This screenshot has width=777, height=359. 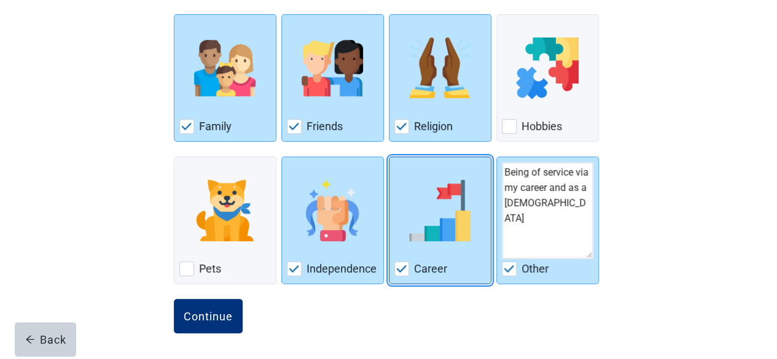 What do you see at coordinates (208, 316) in the screenshot?
I see `button: Continue` at bounding box center [208, 316].